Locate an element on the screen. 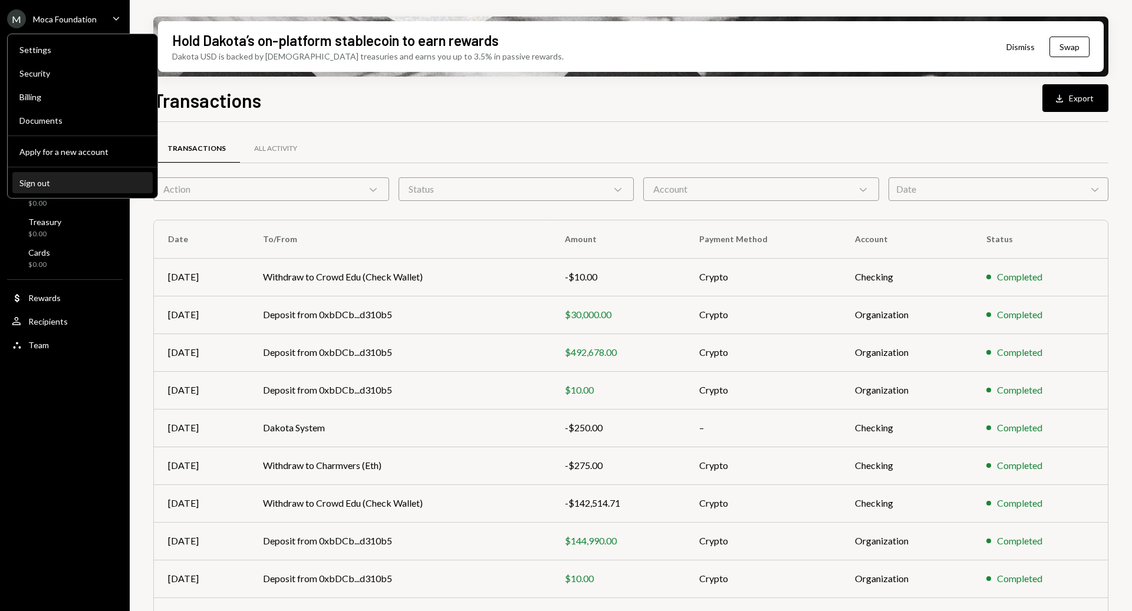 The width and height of the screenshot is (1132, 611). a: Team is located at coordinates (65, 345).